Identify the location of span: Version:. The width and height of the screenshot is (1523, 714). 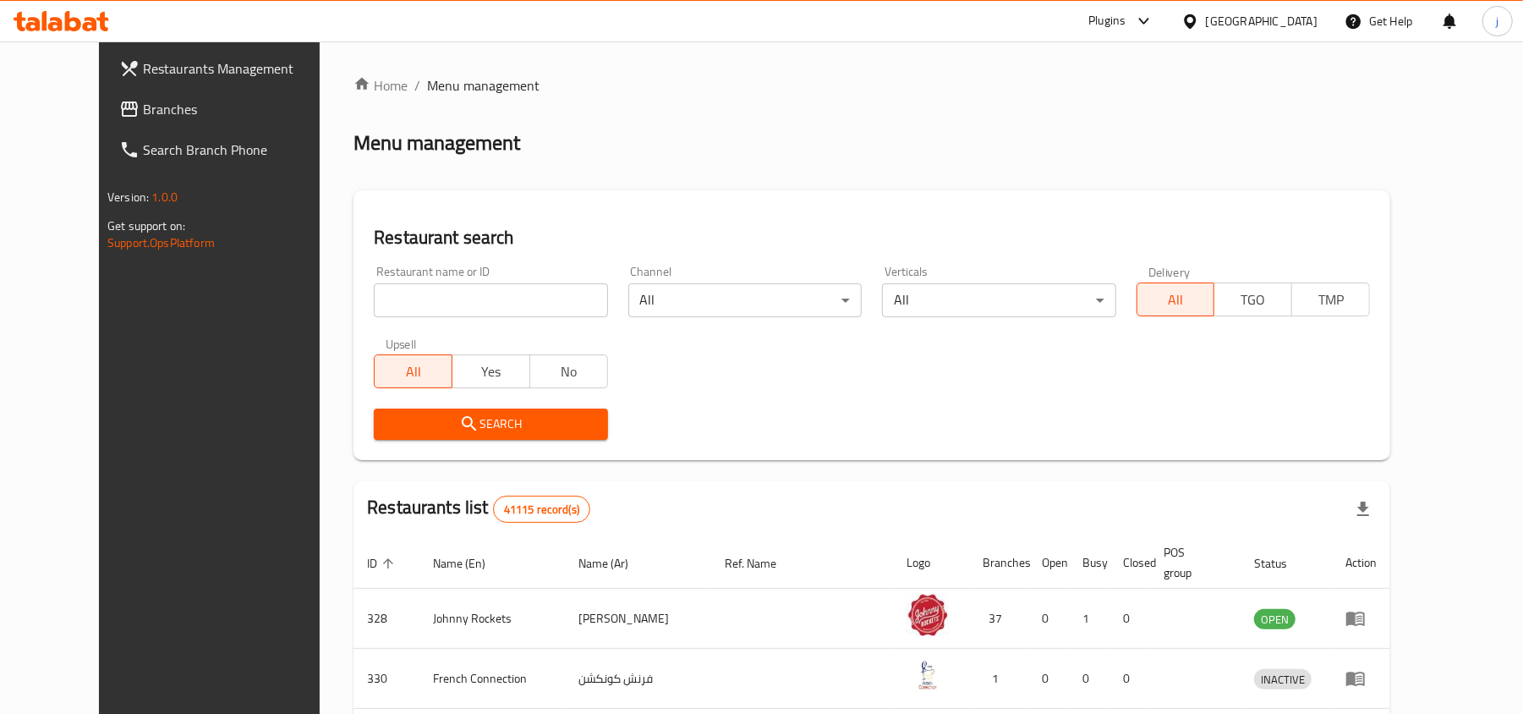
(128, 197).